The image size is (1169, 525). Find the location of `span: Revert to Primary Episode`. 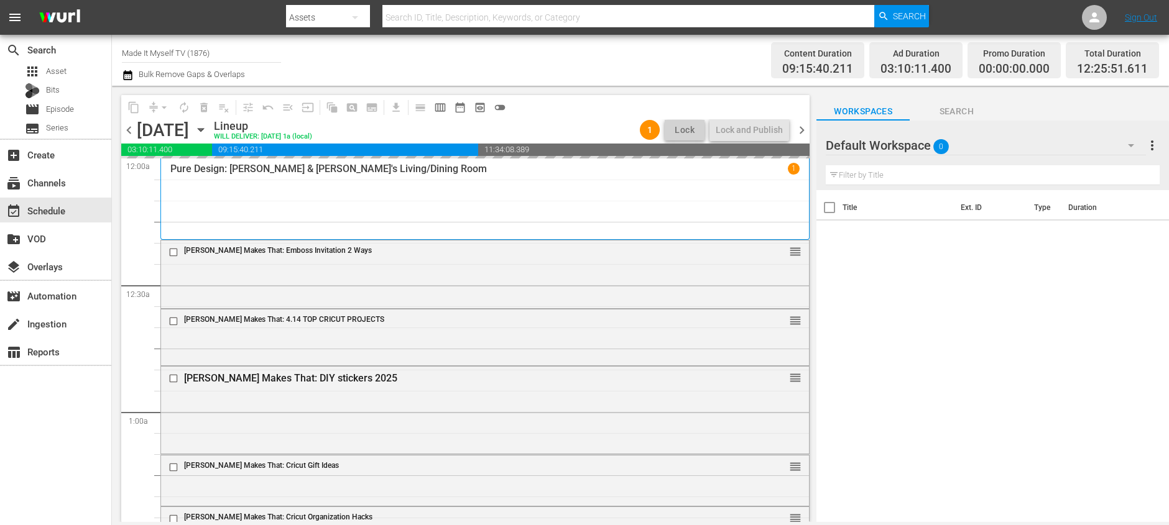

span: Revert to Primary Episode is located at coordinates (268, 108).